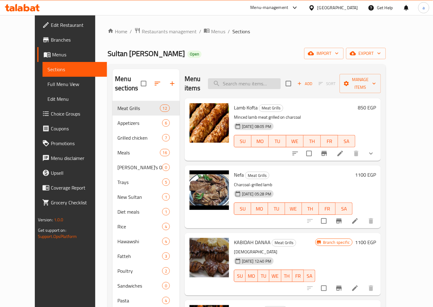 This screenshot has height=307, width=433. What do you see at coordinates (140, 271) in the screenshot?
I see `span: Poultry` at bounding box center [140, 271].